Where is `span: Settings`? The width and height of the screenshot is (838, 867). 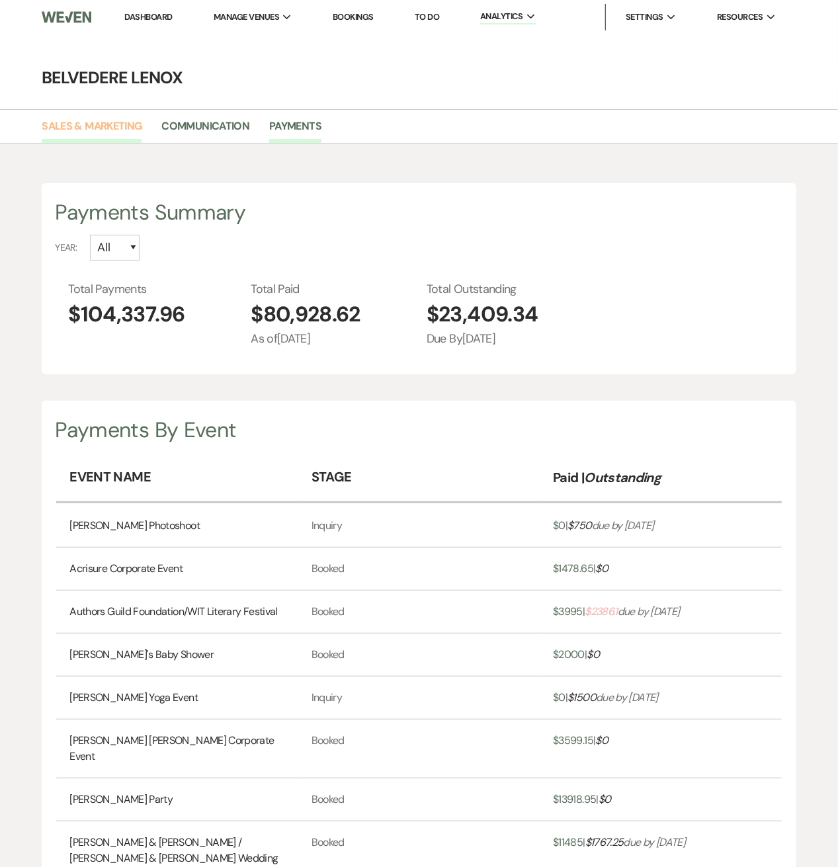 span: Settings is located at coordinates (644, 17).